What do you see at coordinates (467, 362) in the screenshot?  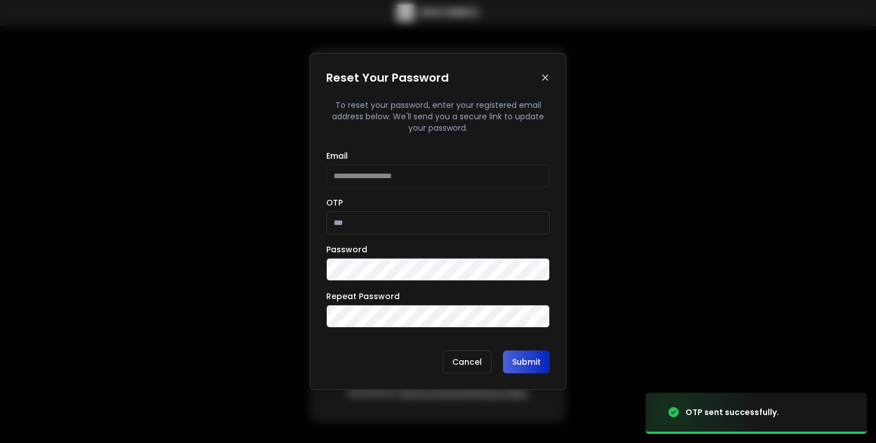 I see `p: Cancel` at bounding box center [467, 362].